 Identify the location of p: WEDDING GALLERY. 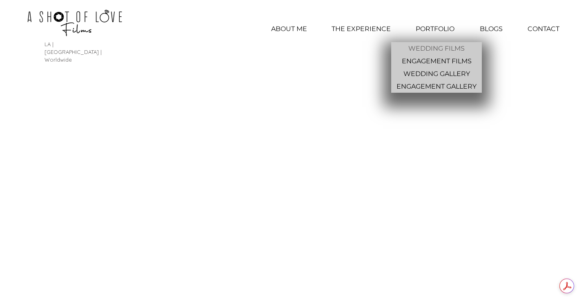
(437, 74).